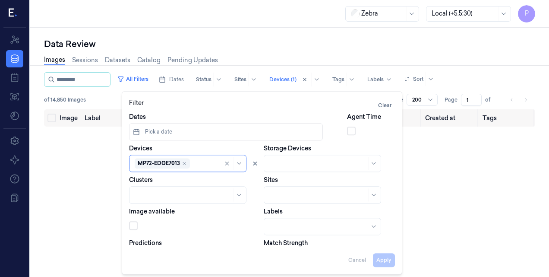 Image resolution: width=549 pixels, height=277 pixels. I want to click on label: Image available, so click(152, 211).